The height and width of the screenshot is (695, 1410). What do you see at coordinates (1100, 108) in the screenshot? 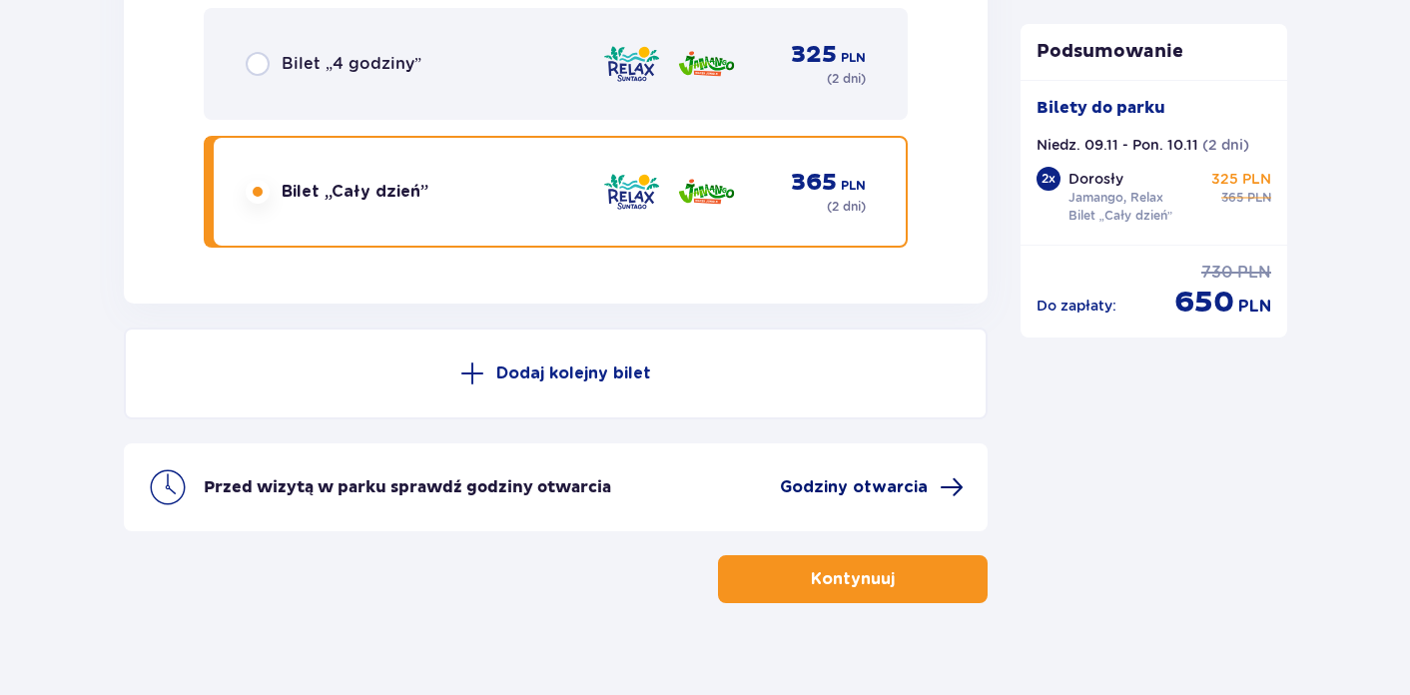
I see `p: Bilety do parku` at bounding box center [1100, 108].